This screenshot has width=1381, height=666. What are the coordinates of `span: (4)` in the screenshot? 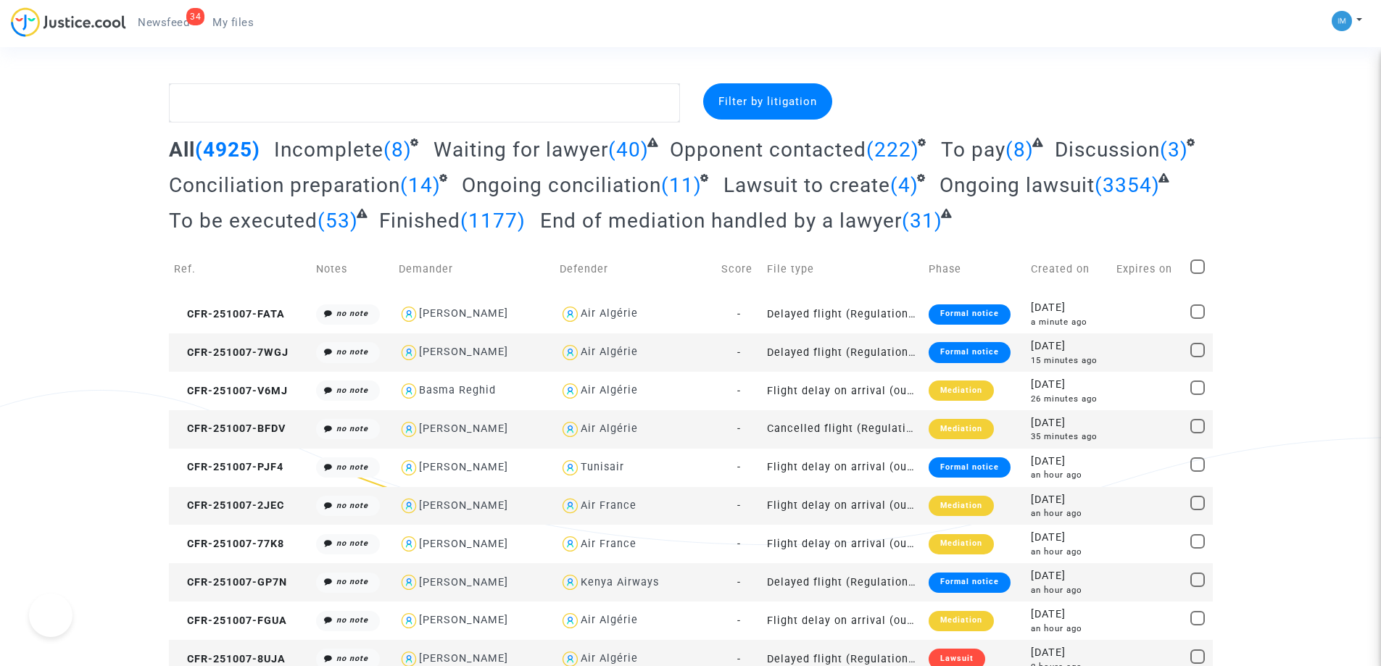 It's located at (904, 185).